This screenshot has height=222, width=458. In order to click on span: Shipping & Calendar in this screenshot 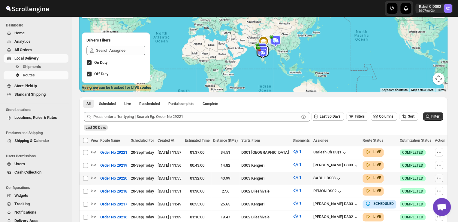, I will do `click(32, 140)`.